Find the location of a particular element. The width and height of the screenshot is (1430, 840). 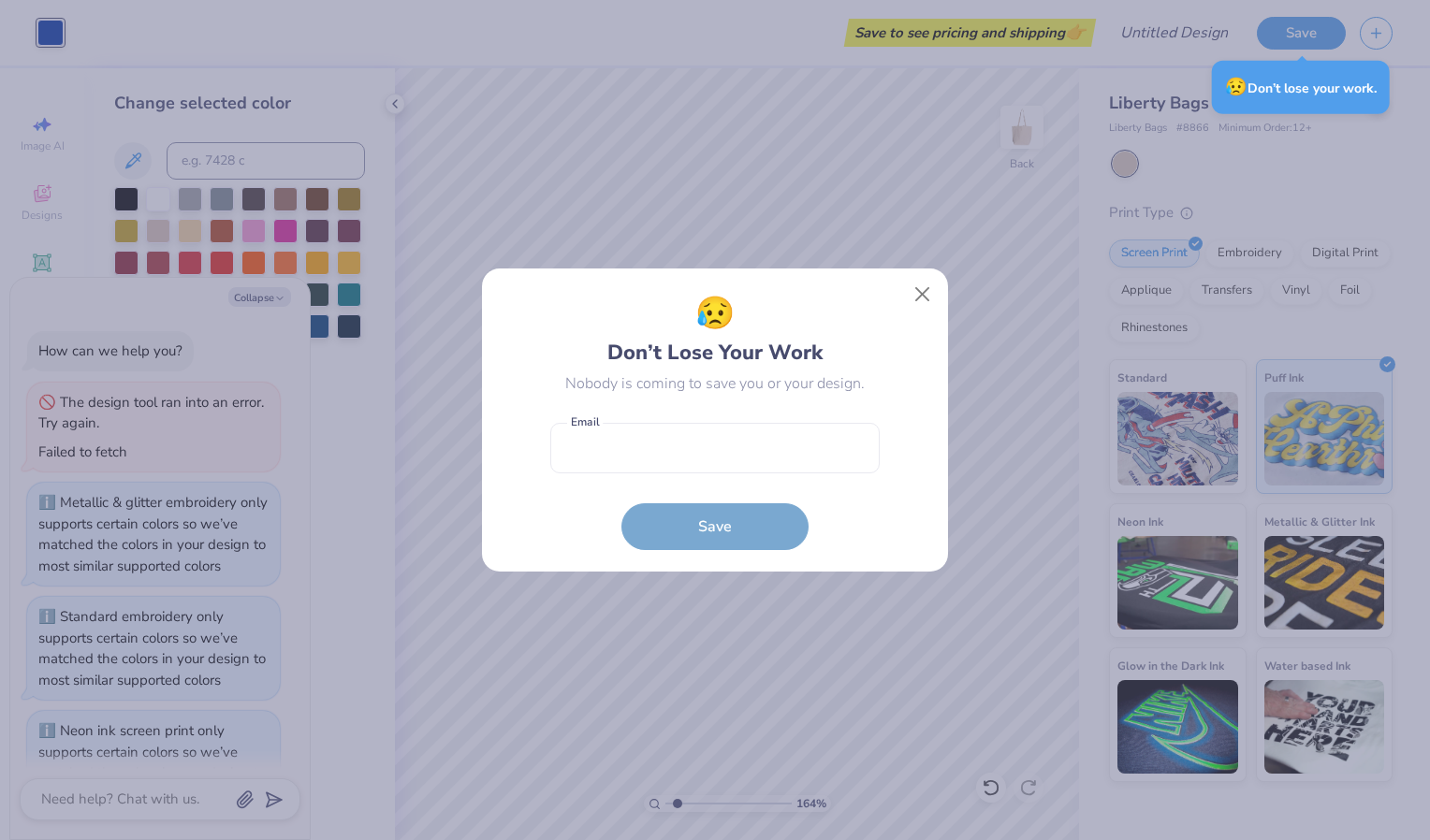

button: Close is located at coordinates (923, 295).